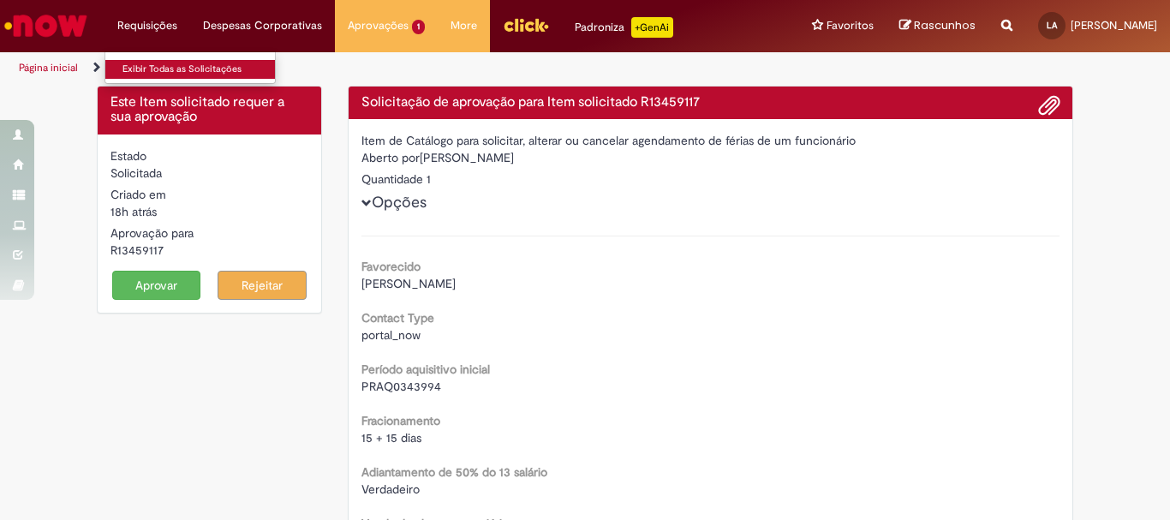  What do you see at coordinates (711, 140) in the screenshot?
I see `div: Item de Catálogo para solicitar, alterar ou cancelar agendamento de férias de um funcionário` at bounding box center [711, 140].